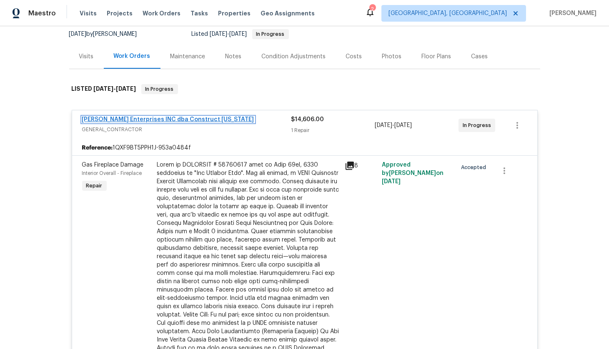  Describe the element at coordinates (372, 9) in the screenshot. I see `div: 2` at that location.